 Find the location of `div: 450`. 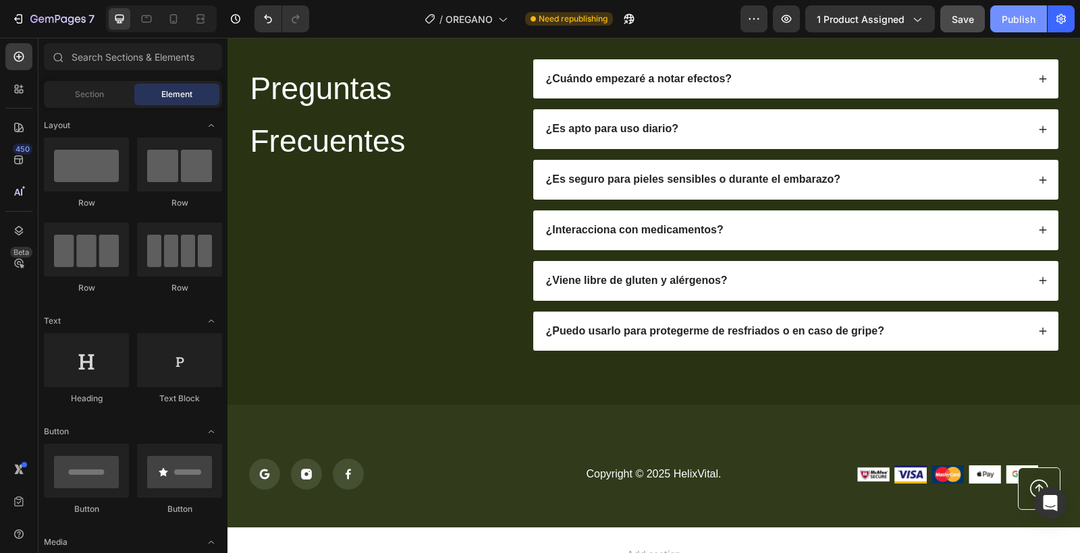

div: 450 is located at coordinates (22, 149).